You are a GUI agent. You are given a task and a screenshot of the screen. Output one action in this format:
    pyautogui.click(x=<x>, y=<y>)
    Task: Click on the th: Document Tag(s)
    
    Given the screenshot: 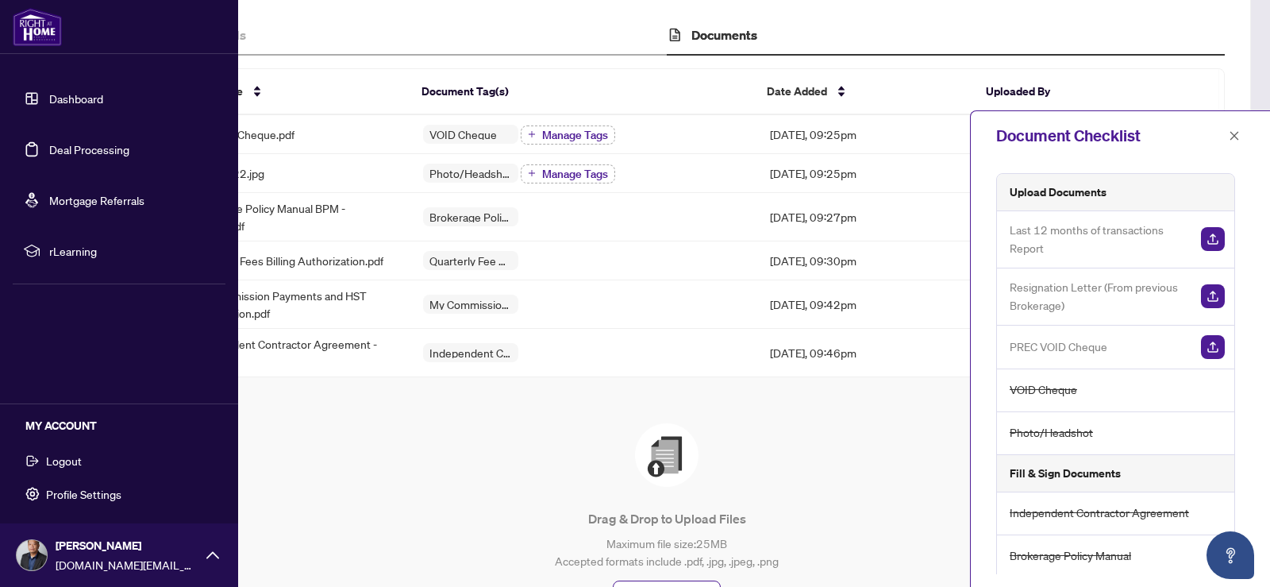 What is the action you would take?
    pyautogui.click(x=581, y=92)
    